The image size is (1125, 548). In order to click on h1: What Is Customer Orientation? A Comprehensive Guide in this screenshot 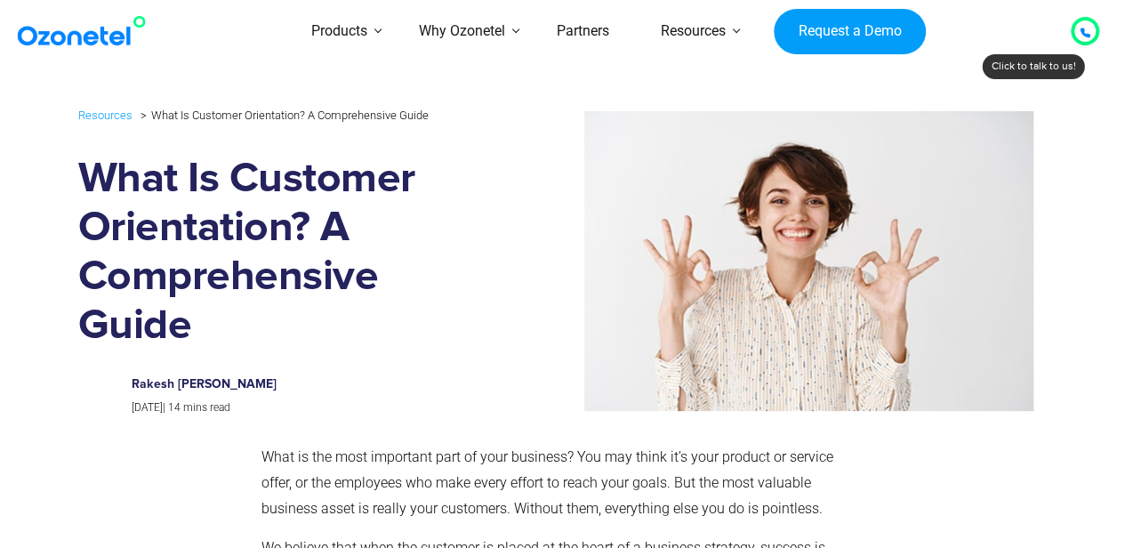, I will do `click(280, 253)`.